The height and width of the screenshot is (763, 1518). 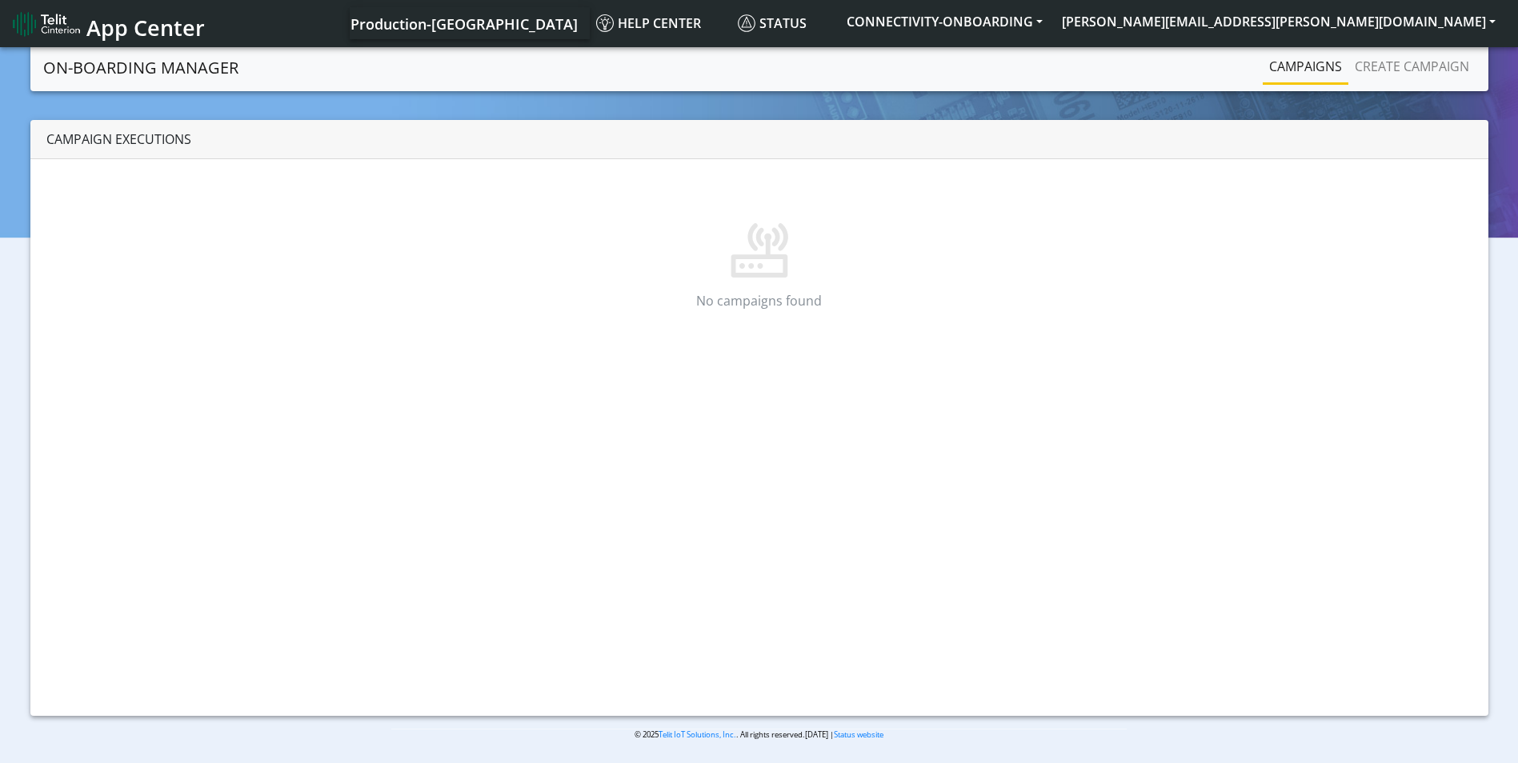 What do you see at coordinates (146, 27) in the screenshot?
I see `span: App Center` at bounding box center [146, 27].